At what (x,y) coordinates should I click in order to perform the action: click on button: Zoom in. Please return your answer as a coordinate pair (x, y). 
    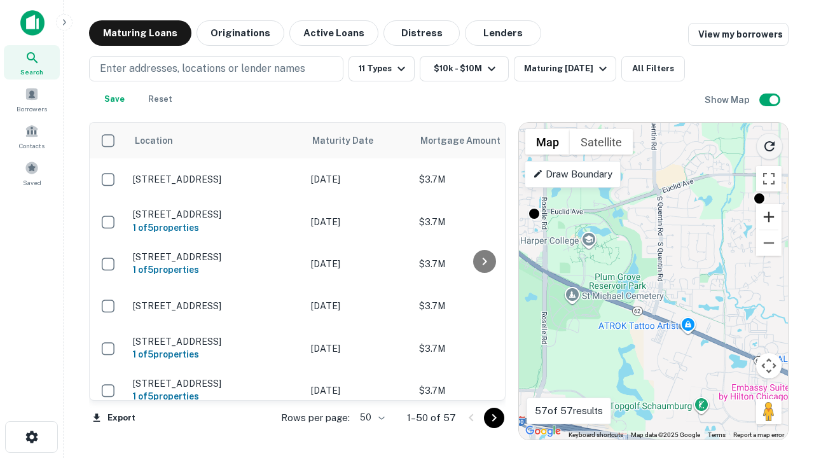
    Looking at the image, I should click on (769, 217).